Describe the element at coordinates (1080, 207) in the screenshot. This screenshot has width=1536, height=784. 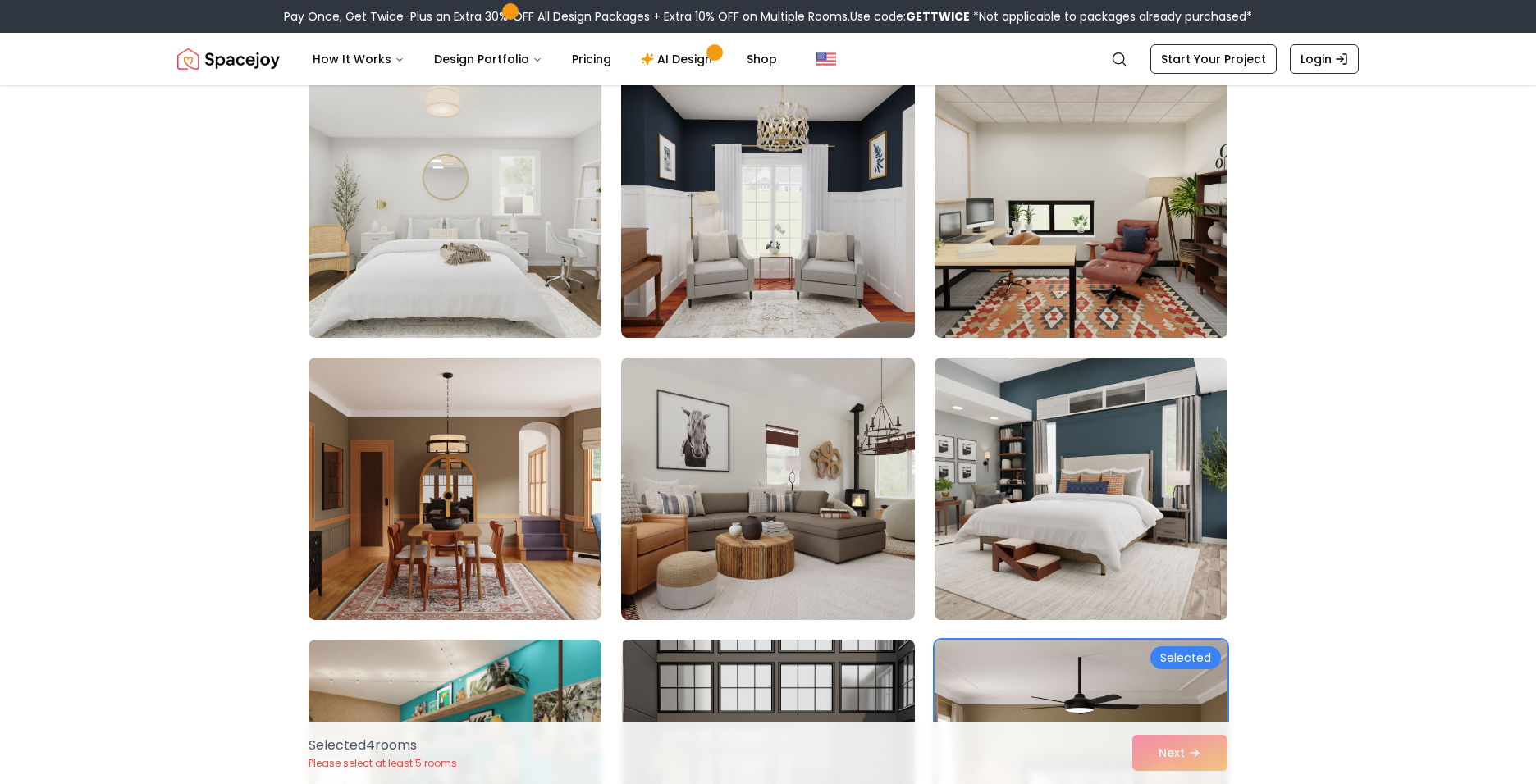
I see `img: Room room-93` at that location.